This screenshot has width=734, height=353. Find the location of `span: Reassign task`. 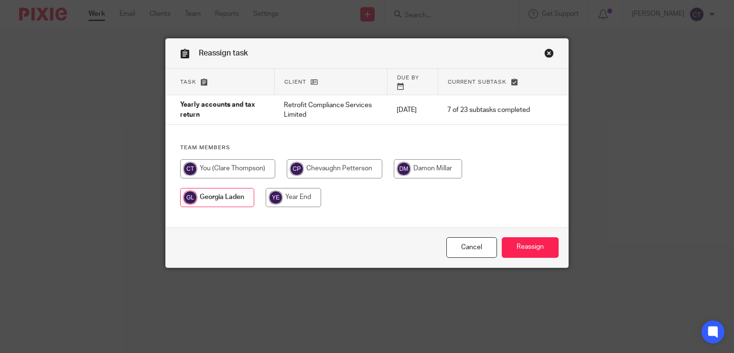

span: Reassign task is located at coordinates (223, 53).